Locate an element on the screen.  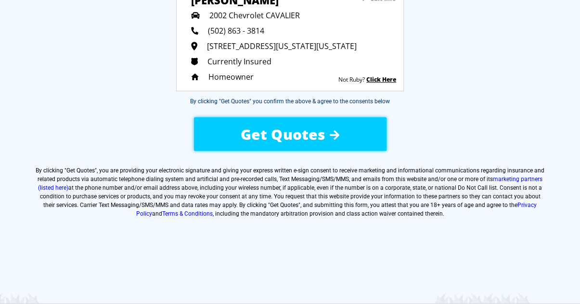
span: (502) 863 - 3814 is located at coordinates (236, 31).